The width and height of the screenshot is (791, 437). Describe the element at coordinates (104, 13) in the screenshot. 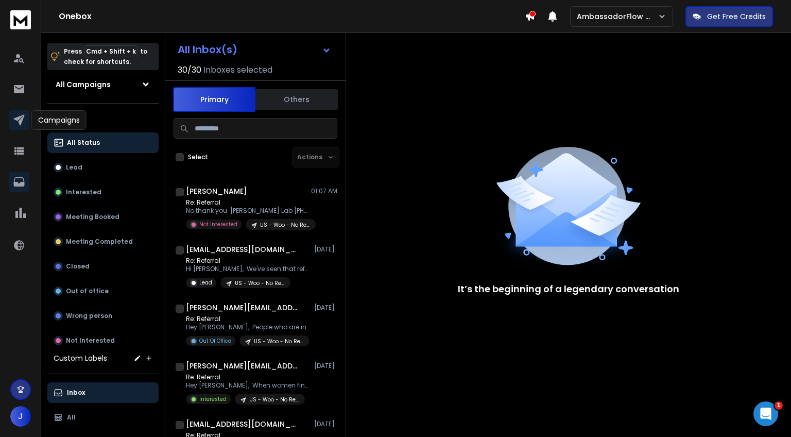

I see `h1: Help` at that location.